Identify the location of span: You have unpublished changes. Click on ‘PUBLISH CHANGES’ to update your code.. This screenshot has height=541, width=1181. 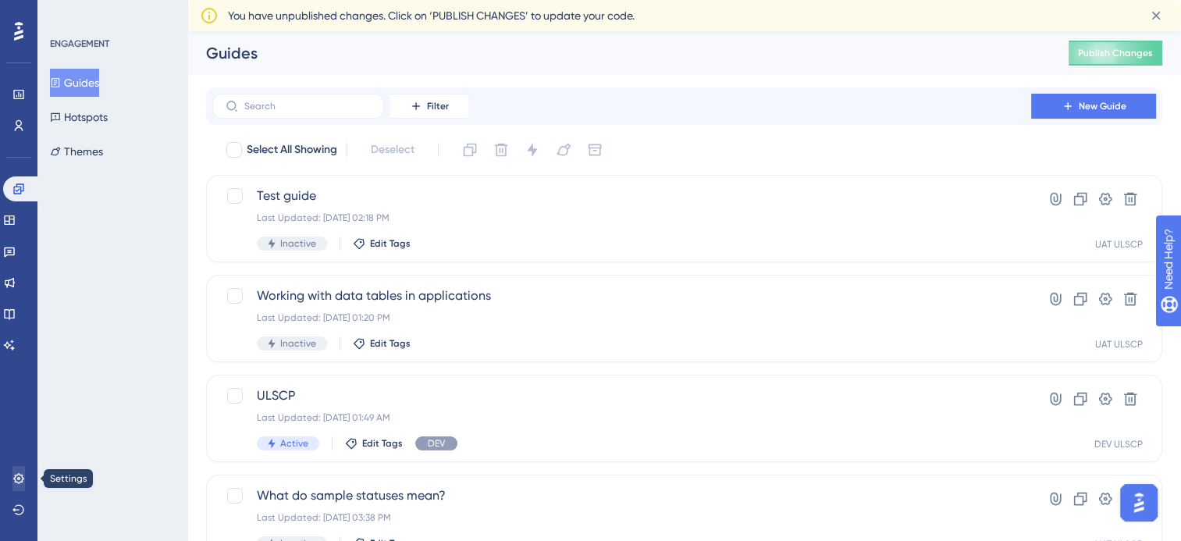
(431, 16).